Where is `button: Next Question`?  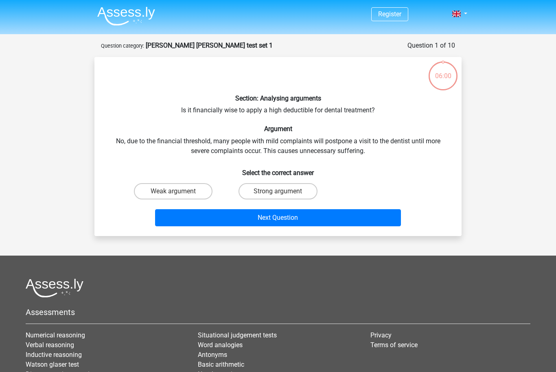 button: Next Question is located at coordinates (278, 218).